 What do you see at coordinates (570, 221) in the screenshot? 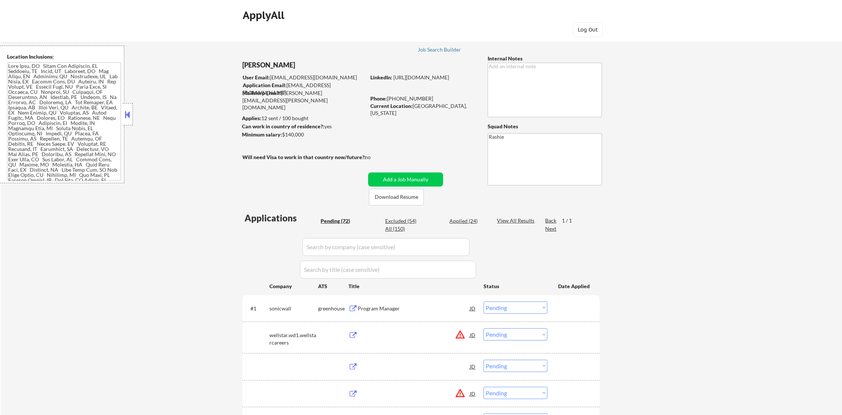
I see `div: 1 / 1` at bounding box center [570, 221].